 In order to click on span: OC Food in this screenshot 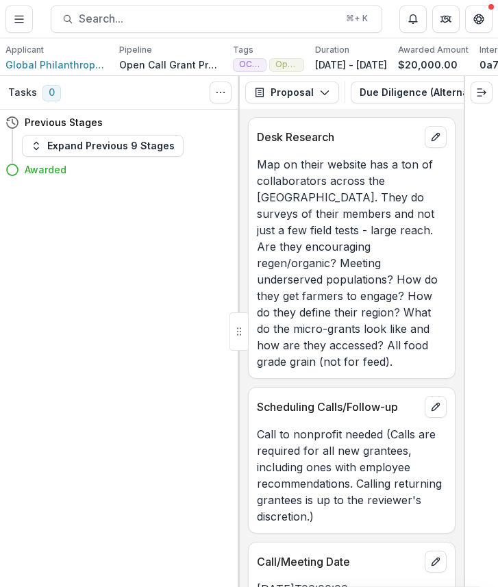, I will do `click(250, 64)`.